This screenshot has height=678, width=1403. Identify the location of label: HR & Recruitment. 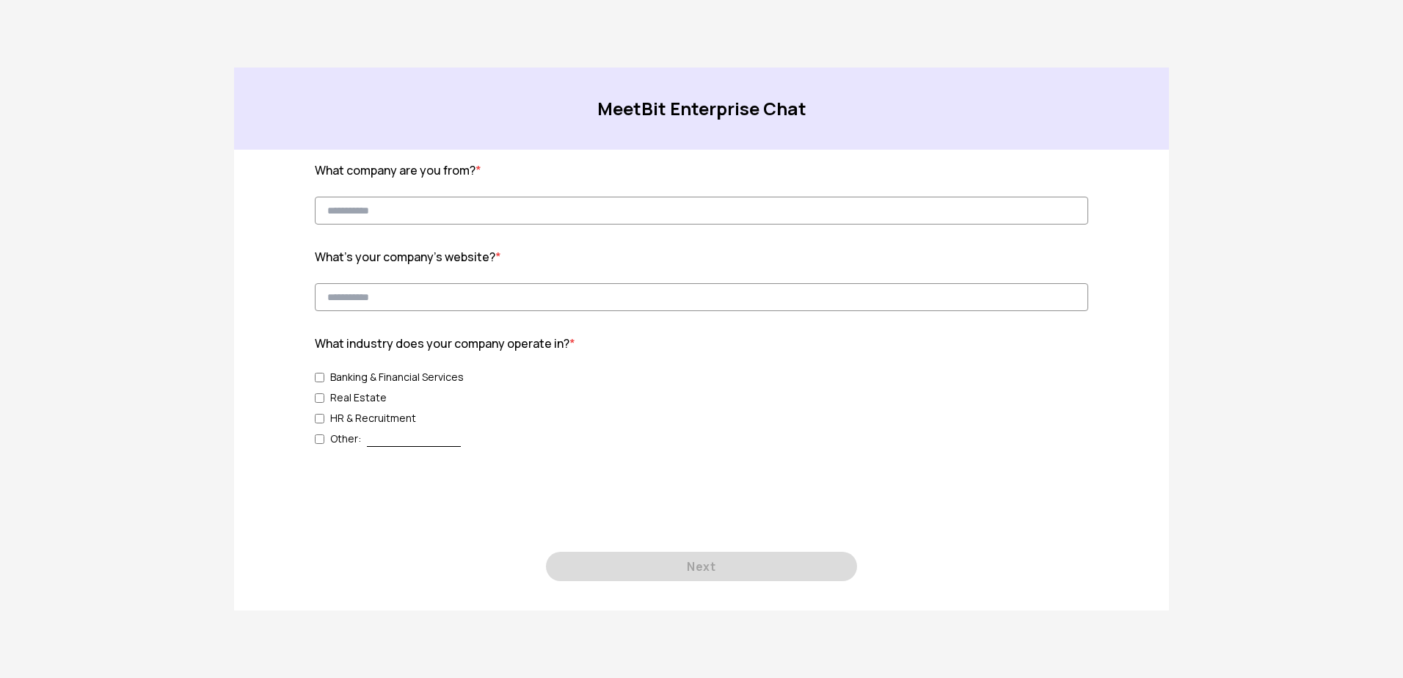
(710, 418).